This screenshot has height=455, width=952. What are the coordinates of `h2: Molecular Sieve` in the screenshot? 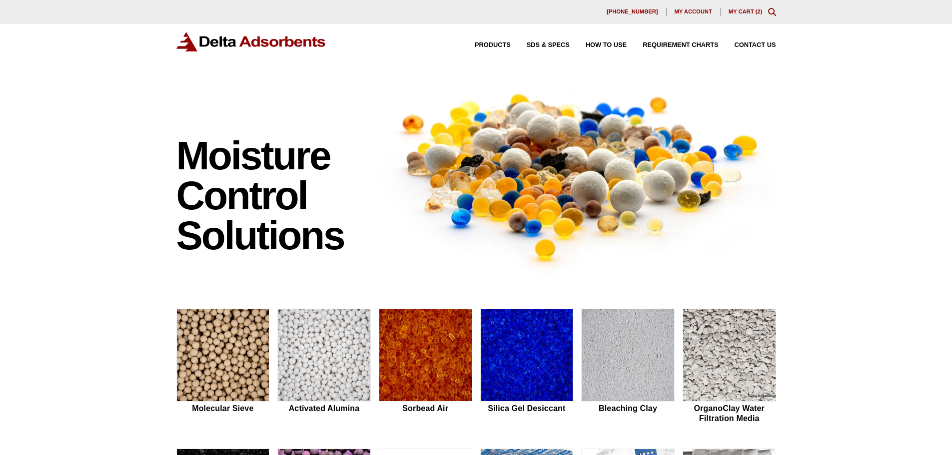 It's located at (223, 408).